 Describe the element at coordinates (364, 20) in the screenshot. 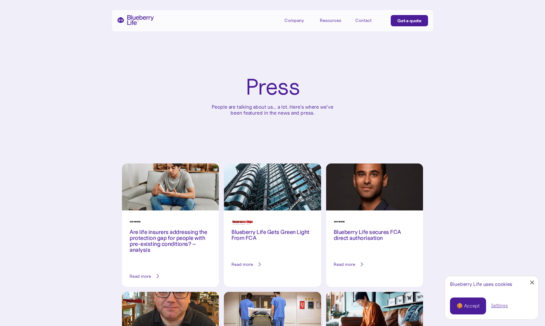

I see `div: Contact` at that location.